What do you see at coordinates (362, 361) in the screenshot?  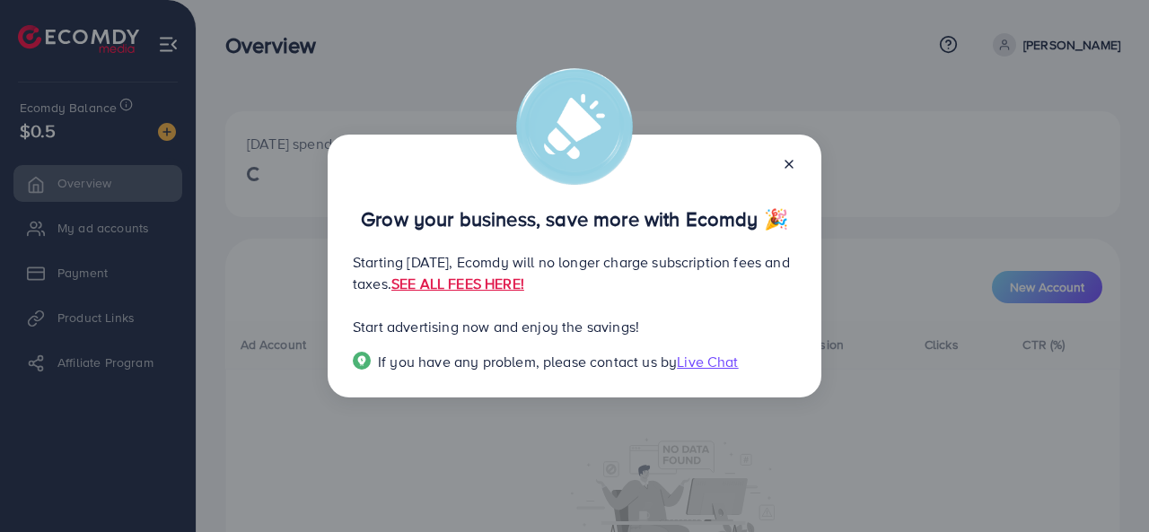 I see `img: Popup guide` at bounding box center [362, 361].